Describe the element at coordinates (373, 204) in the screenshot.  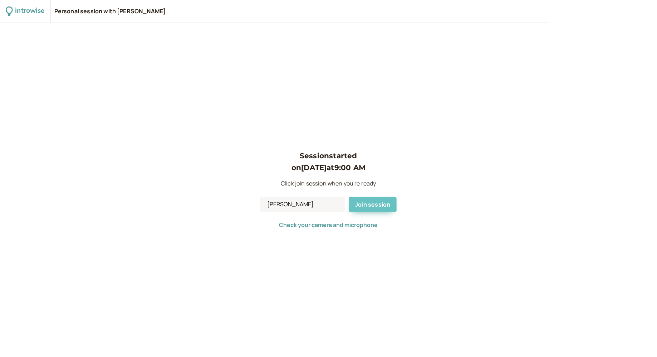
I see `span: Join session` at that location.